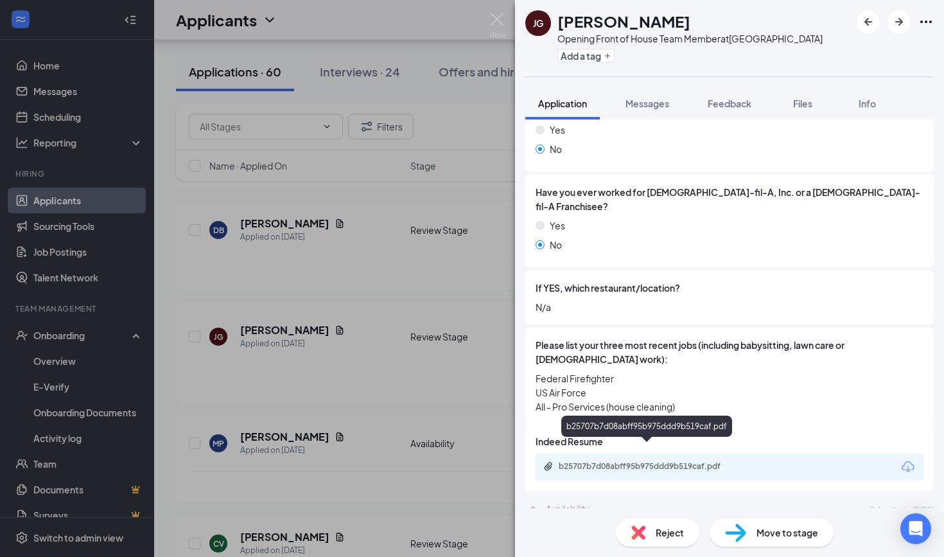 This screenshot has width=944, height=557. What do you see at coordinates (916, 529) in the screenshot?
I see `div: Open Intercom Messenger` at bounding box center [916, 529].